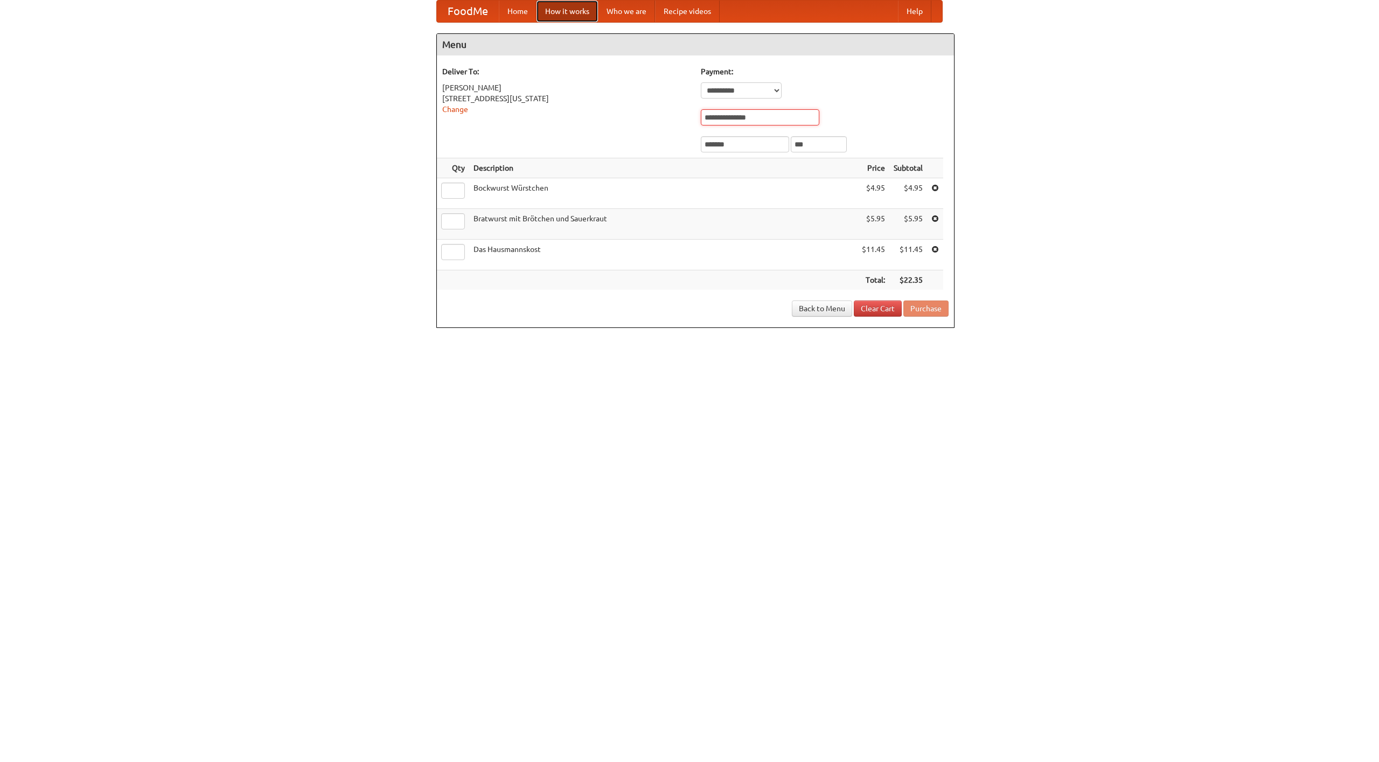 This screenshot has height=762, width=1379. What do you see at coordinates (663, 255) in the screenshot?
I see `td: Das Hausmannskost` at bounding box center [663, 255].